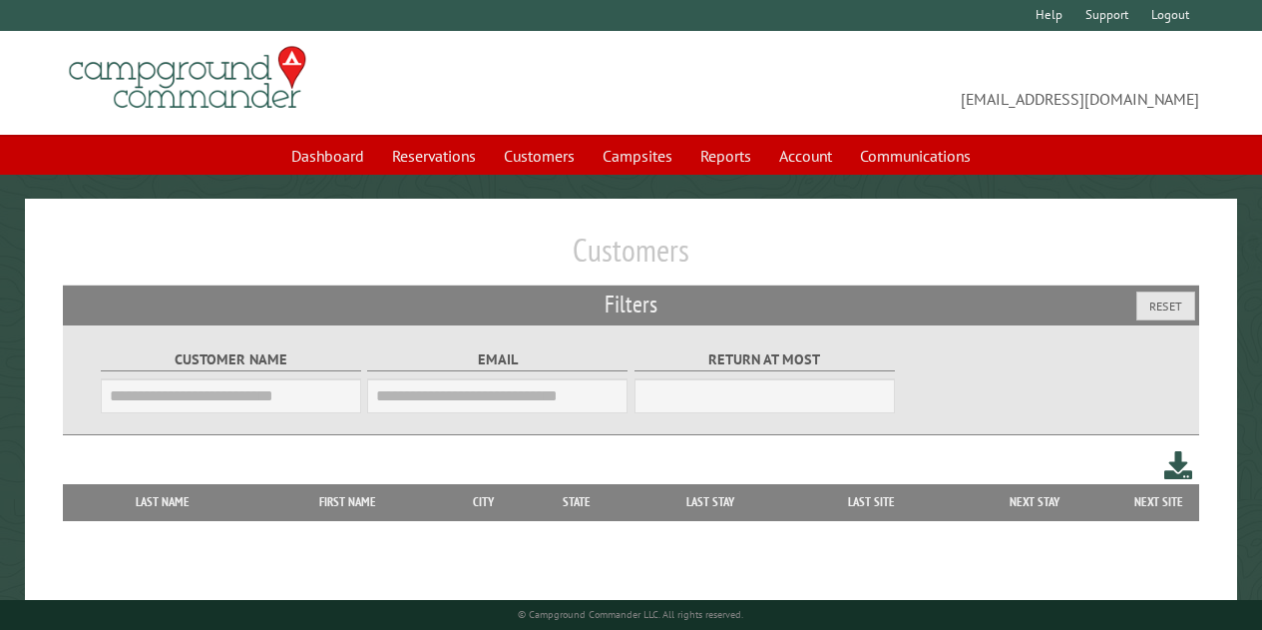 The height and width of the screenshot is (630, 1262). What do you see at coordinates (631, 614) in the screenshot?
I see `small: © Campground Commander LLC. All rights reserved.` at bounding box center [631, 614].